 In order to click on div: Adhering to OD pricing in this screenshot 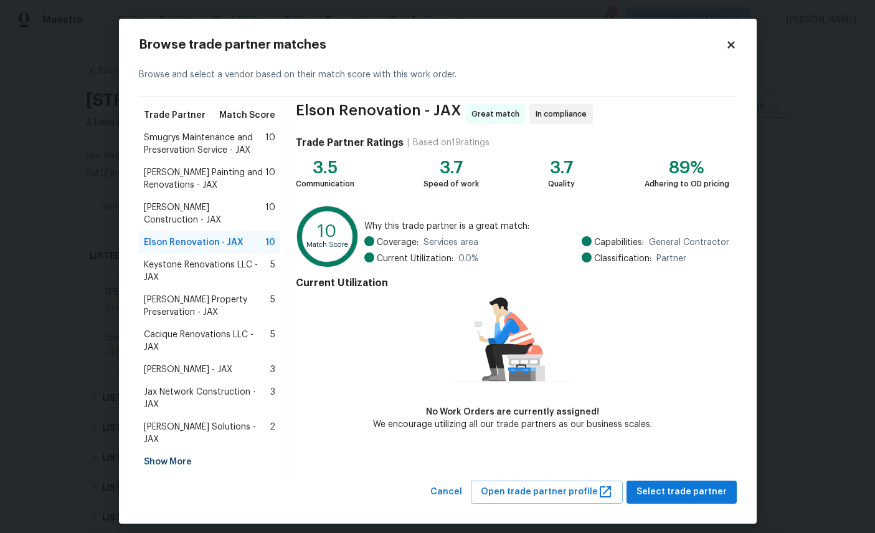, I will do `click(687, 184)`.